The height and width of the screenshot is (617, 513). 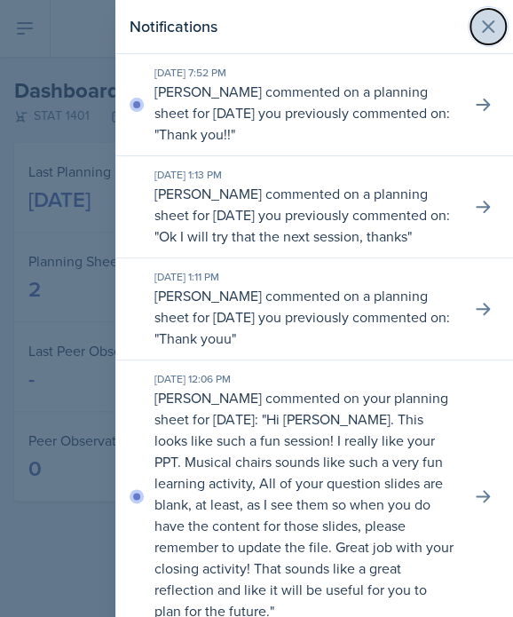 What do you see at coordinates (173, 27) in the screenshot?
I see `h2: Notifications` at bounding box center [173, 27].